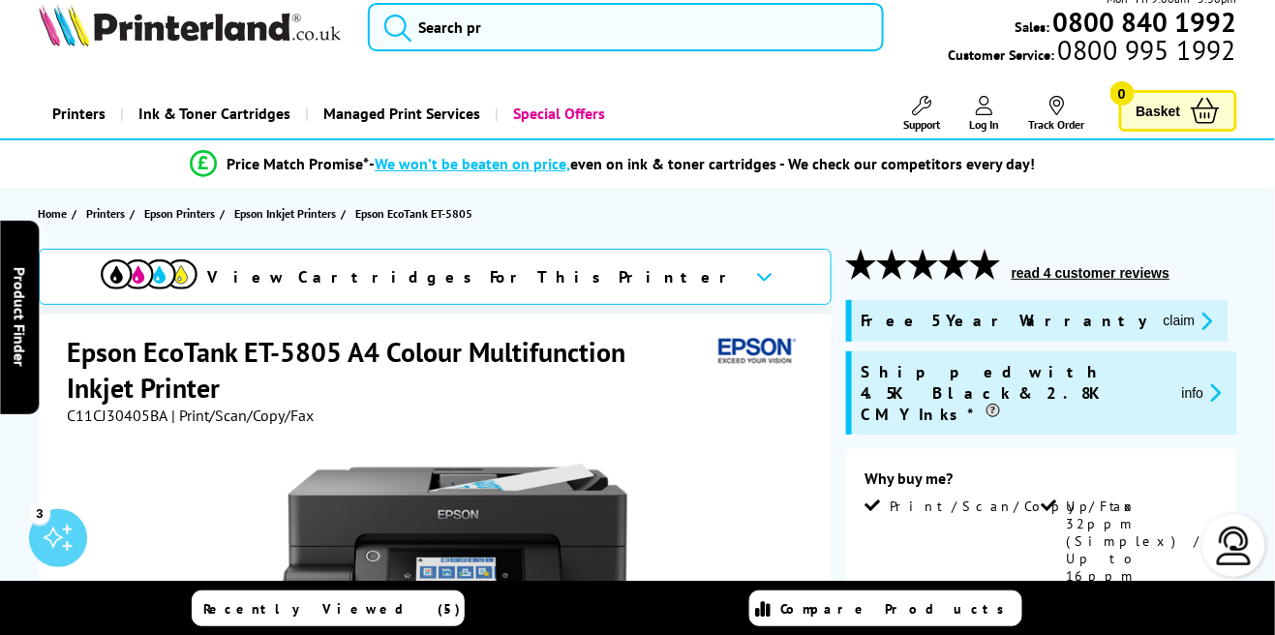 This screenshot has height=635, width=1275. I want to click on a: Epson Inkjet Printers, so click(288, 213).